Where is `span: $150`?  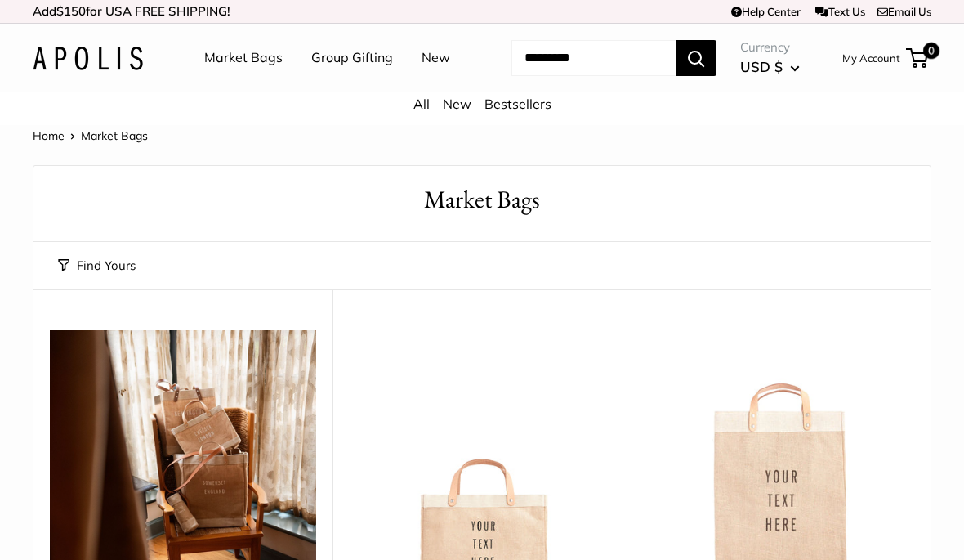 span: $150 is located at coordinates (71, 11).